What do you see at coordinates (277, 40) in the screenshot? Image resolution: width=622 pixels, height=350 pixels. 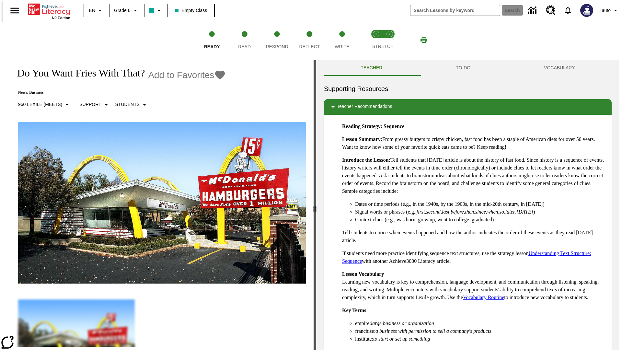 I see `button: Respond step 3 of 5` at bounding box center [277, 40].